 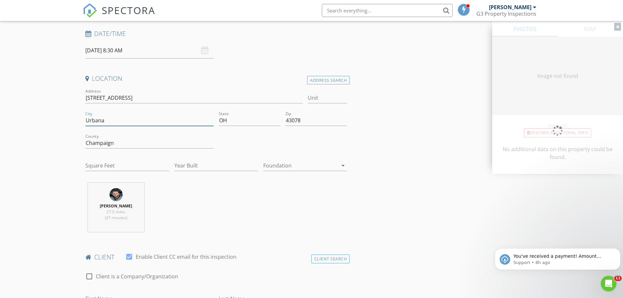 What do you see at coordinates (149, 50) in the screenshot?
I see `input: Select date` at bounding box center [149, 50].